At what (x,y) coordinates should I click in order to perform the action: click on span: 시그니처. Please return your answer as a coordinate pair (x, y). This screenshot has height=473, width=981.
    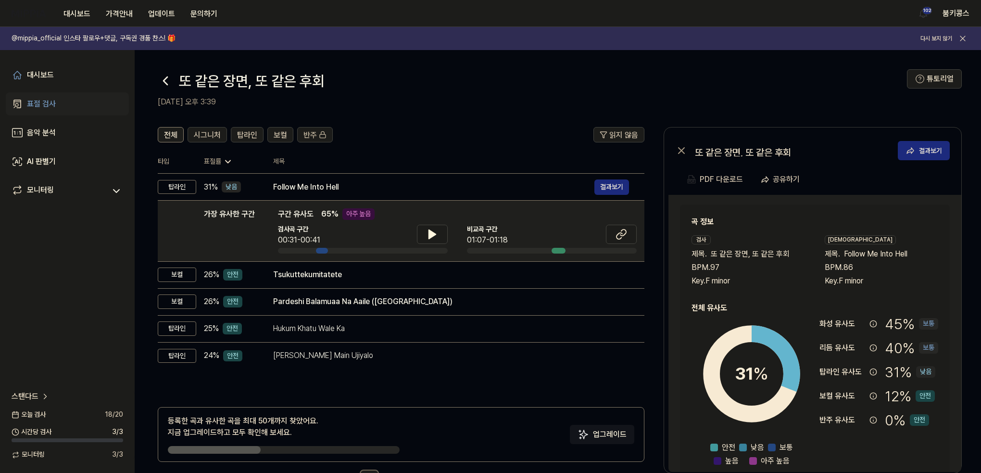
    Looking at the image, I should click on (207, 135).